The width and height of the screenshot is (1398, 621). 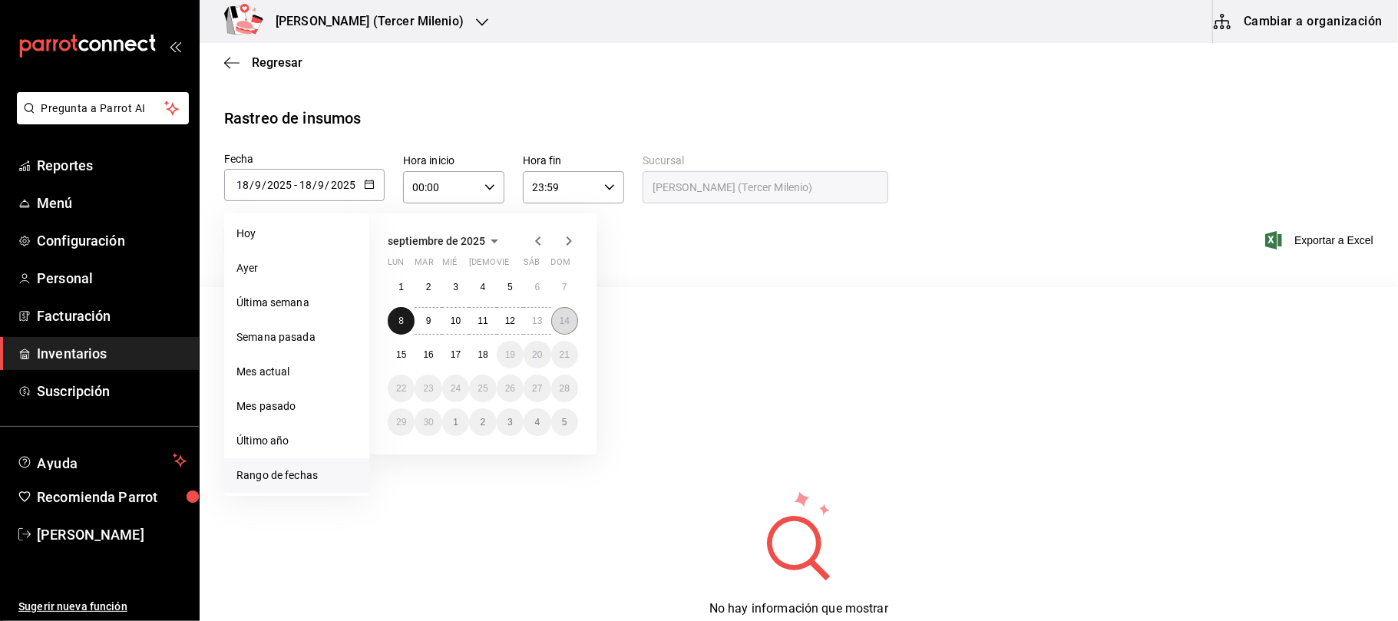 I want to click on abbr: sábado, so click(x=531, y=265).